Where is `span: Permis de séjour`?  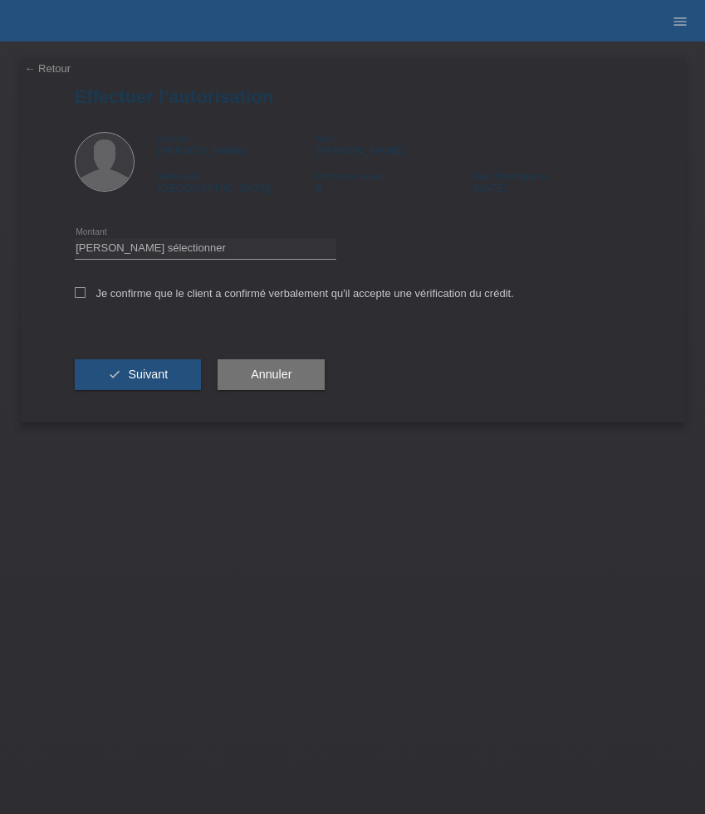
span: Permis de séjour is located at coordinates (349, 176).